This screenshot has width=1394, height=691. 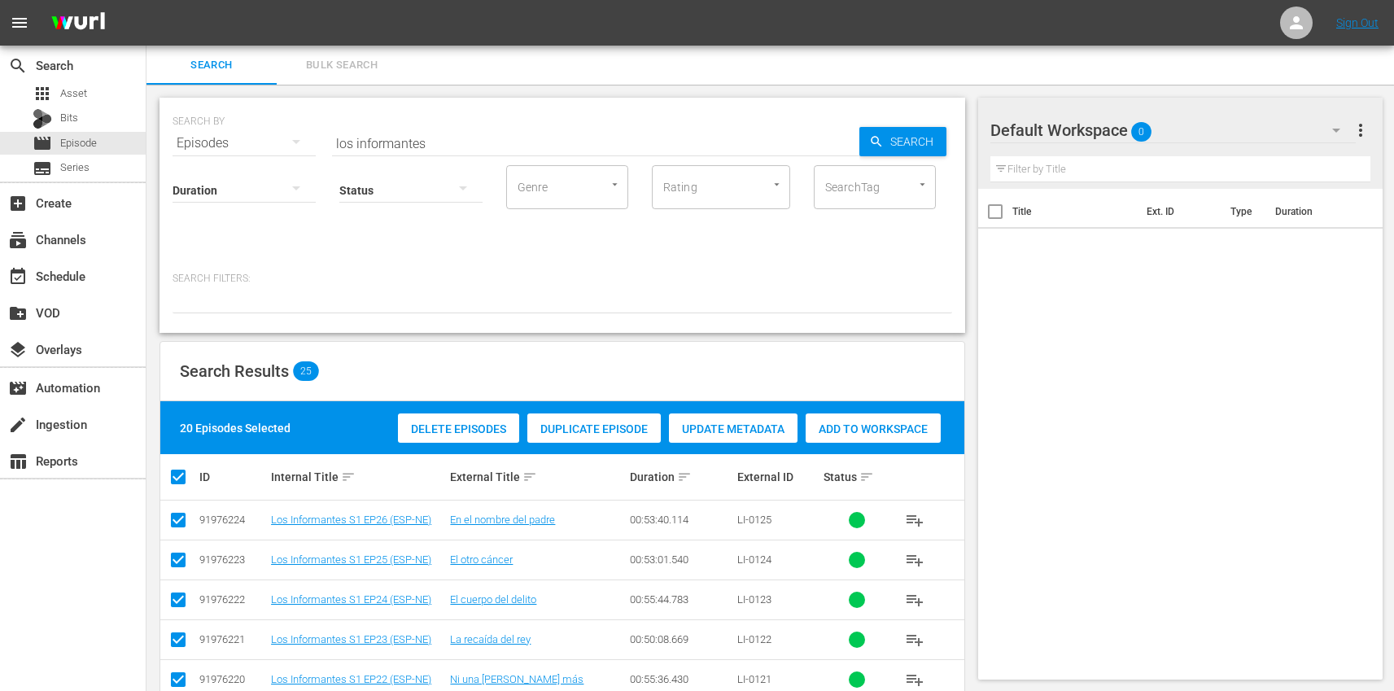 I want to click on span: LI-0122, so click(x=754, y=639).